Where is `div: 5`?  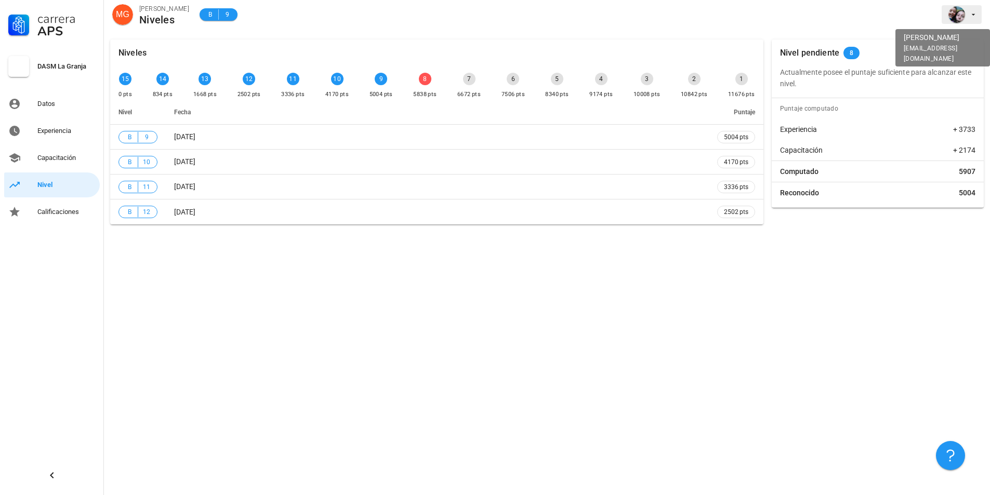 div: 5 is located at coordinates (557, 79).